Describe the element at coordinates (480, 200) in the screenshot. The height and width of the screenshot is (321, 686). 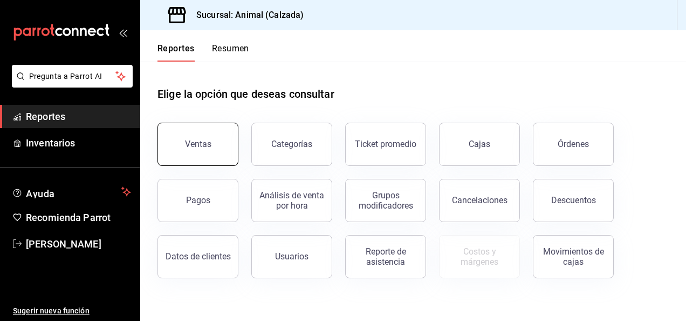
I see `div: Cancelaciones` at that location.